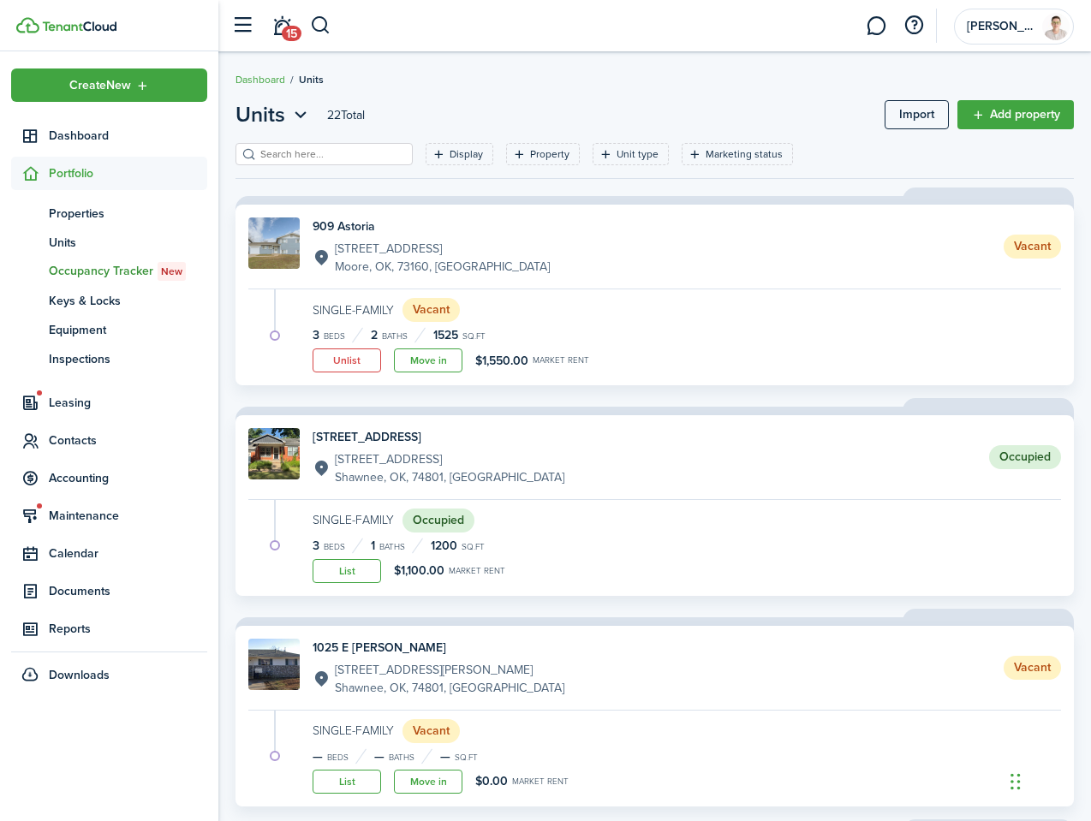 The image size is (1091, 821). What do you see at coordinates (128, 330) in the screenshot?
I see `span: Equipment` at bounding box center [128, 330].